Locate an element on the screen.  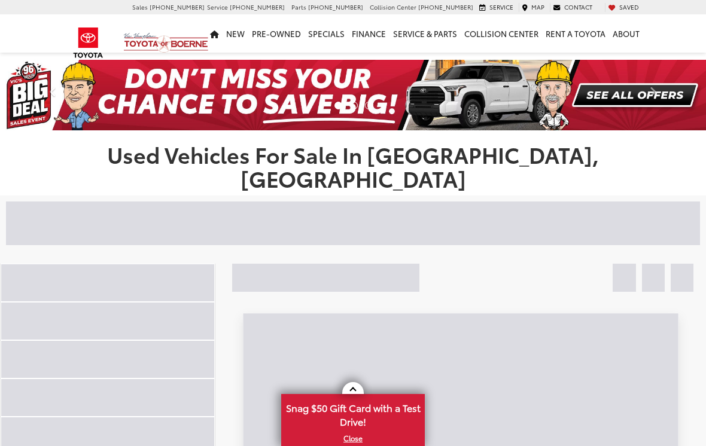
span: Sales is located at coordinates (140, 7).